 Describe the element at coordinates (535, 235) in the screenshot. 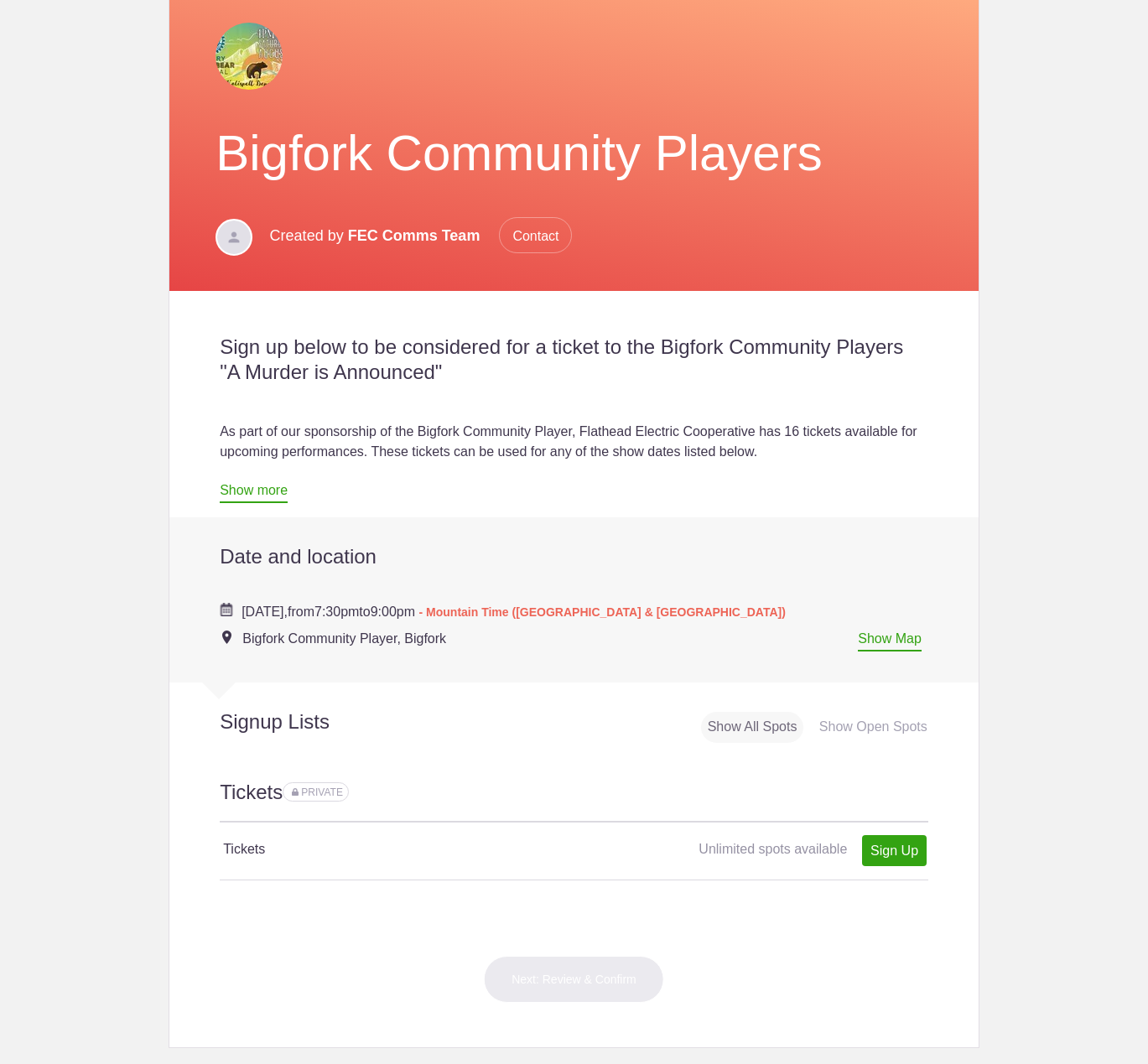

I see `span: Contact` at that location.